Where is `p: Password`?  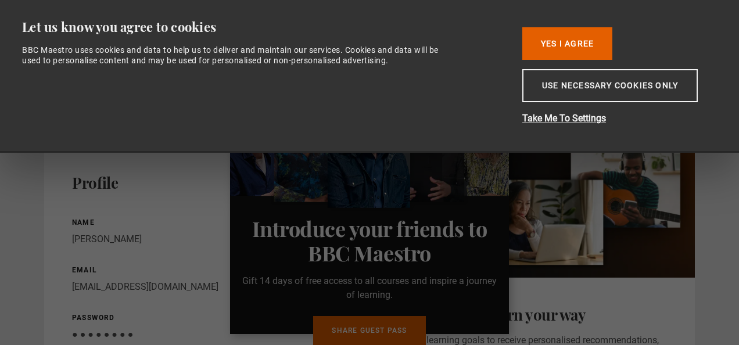 p: Password is located at coordinates (205, 318).